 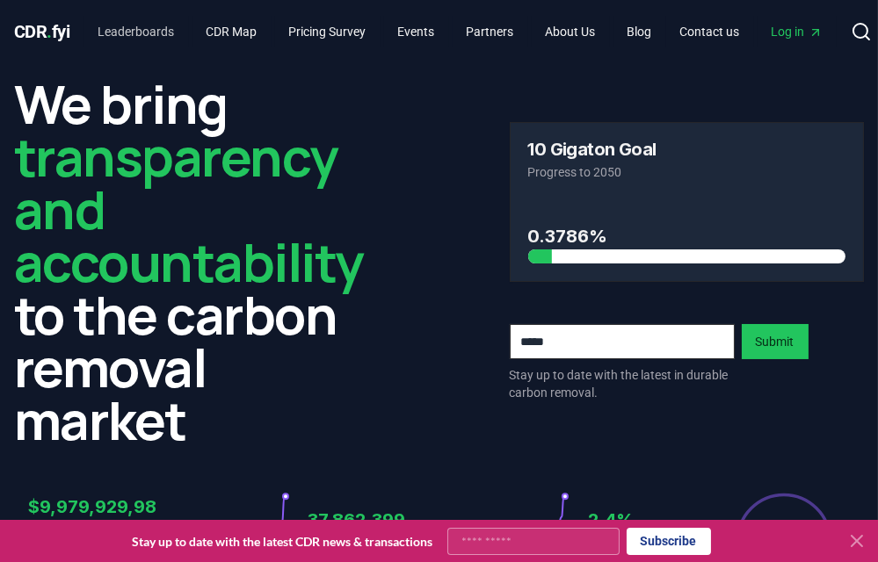 I want to click on a: Leaderboards, so click(x=136, y=32).